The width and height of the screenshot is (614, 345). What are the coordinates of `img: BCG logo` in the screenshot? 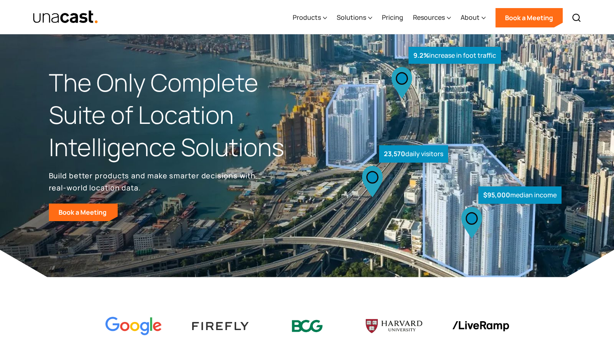 It's located at (307, 326).